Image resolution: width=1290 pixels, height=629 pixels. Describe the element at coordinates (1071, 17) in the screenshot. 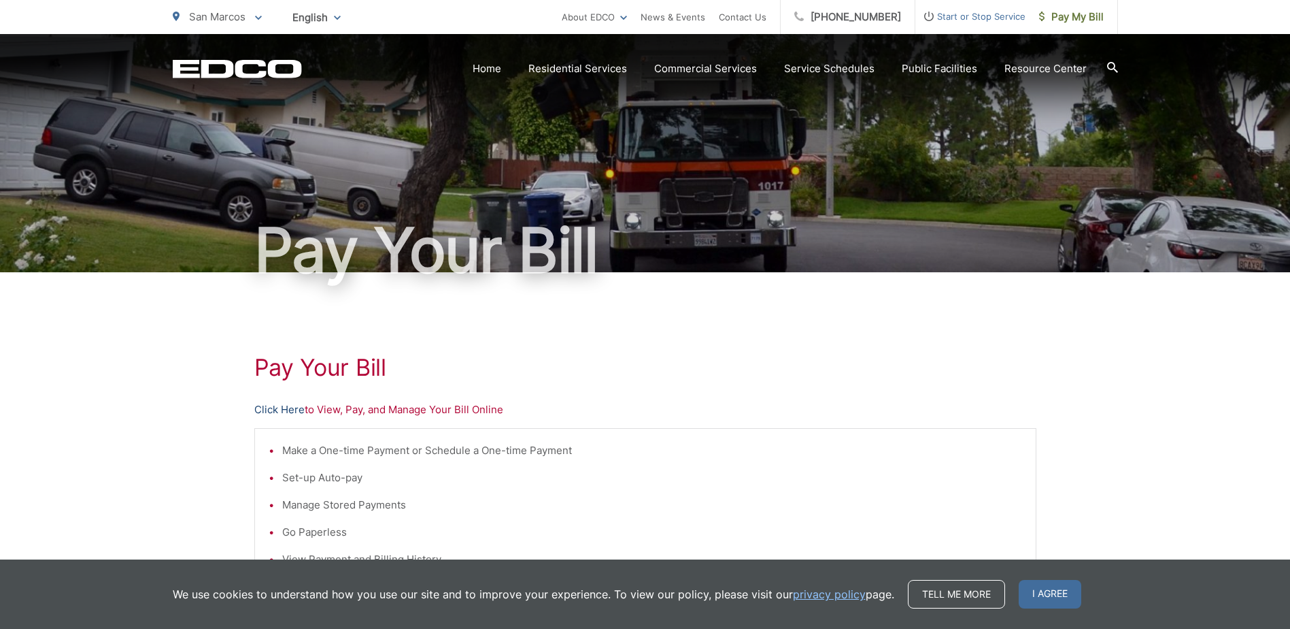

I see `span: Pay My Bill` at that location.